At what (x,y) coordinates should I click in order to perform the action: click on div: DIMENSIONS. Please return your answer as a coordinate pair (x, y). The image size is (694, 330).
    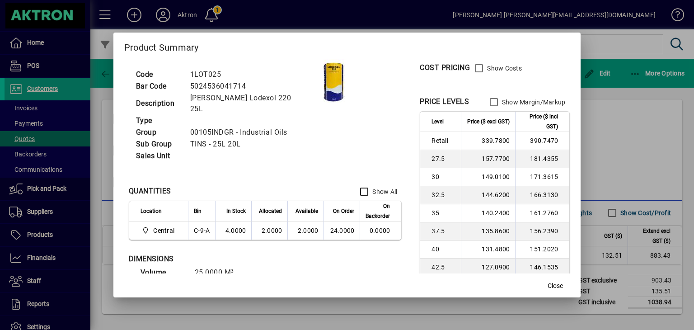
    Looking at the image, I should click on (242, 259).